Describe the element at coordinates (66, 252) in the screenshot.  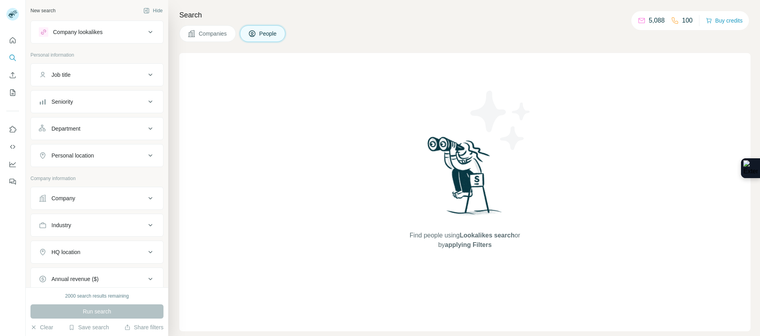
I see `div: HQ location` at that location.